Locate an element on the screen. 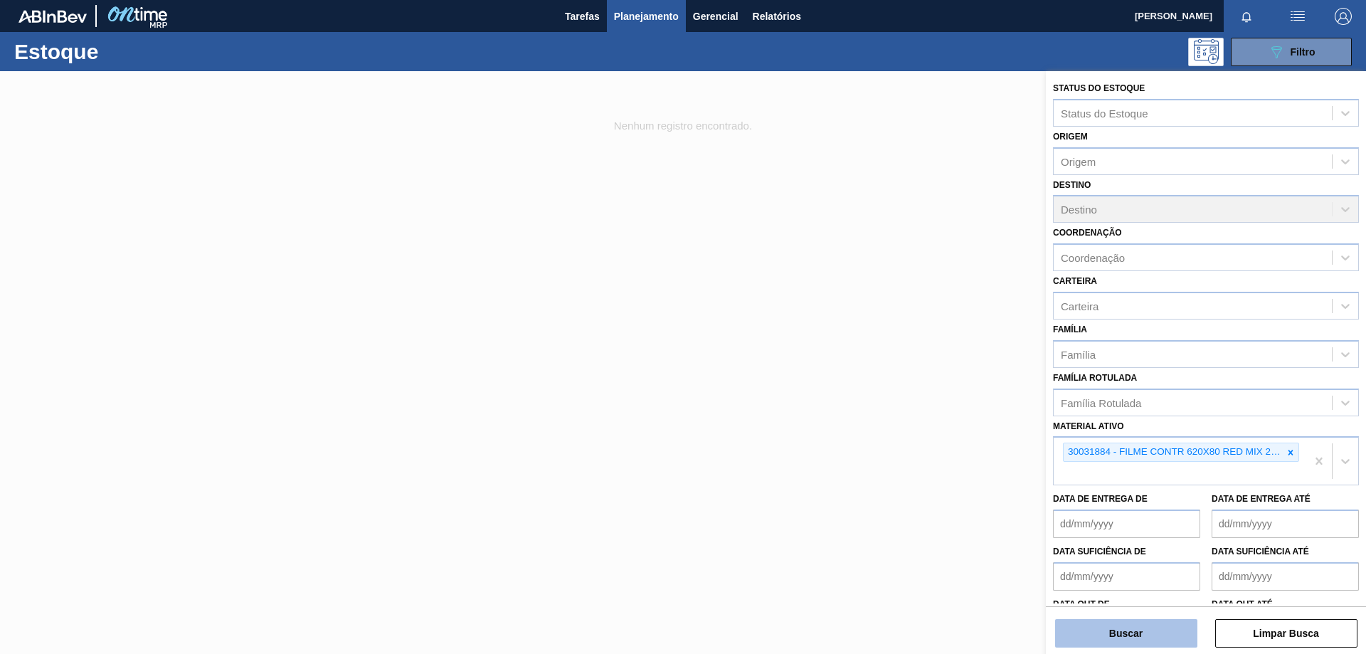 The image size is (1366, 654). img: TNhmsLtSVTkK8tSr43FrP2fwEKptu5GPRR3wAAAABJRU5ErkJggg== is located at coordinates (53, 16).